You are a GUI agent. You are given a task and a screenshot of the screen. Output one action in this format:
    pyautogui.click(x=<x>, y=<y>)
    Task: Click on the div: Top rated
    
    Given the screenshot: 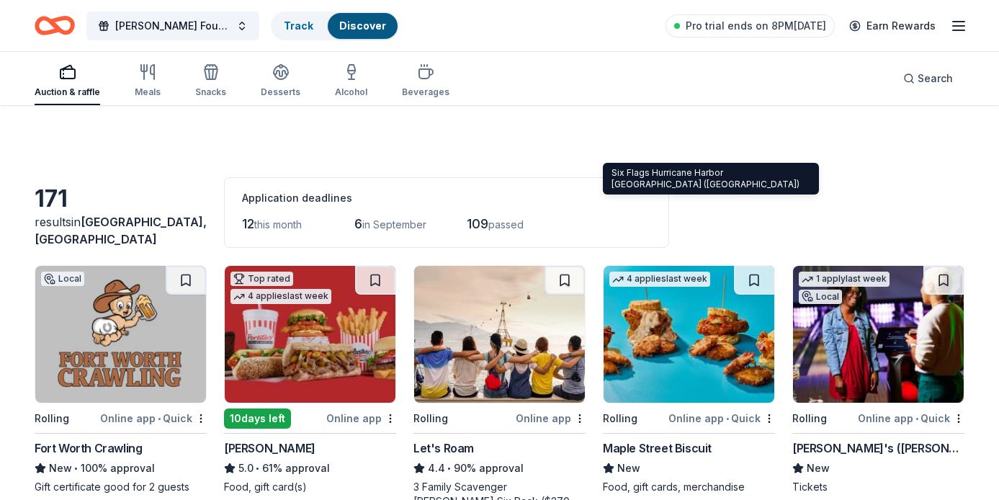 What is the action you would take?
    pyautogui.click(x=261, y=279)
    